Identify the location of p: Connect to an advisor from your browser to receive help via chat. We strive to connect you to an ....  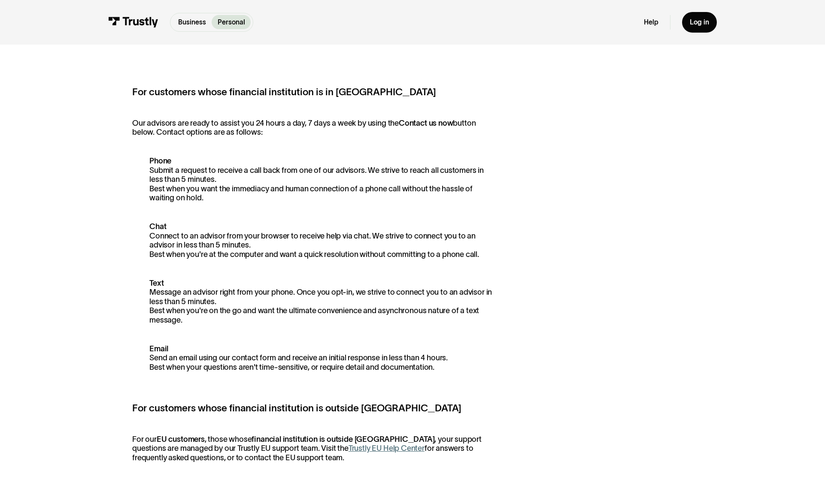
(312, 241).